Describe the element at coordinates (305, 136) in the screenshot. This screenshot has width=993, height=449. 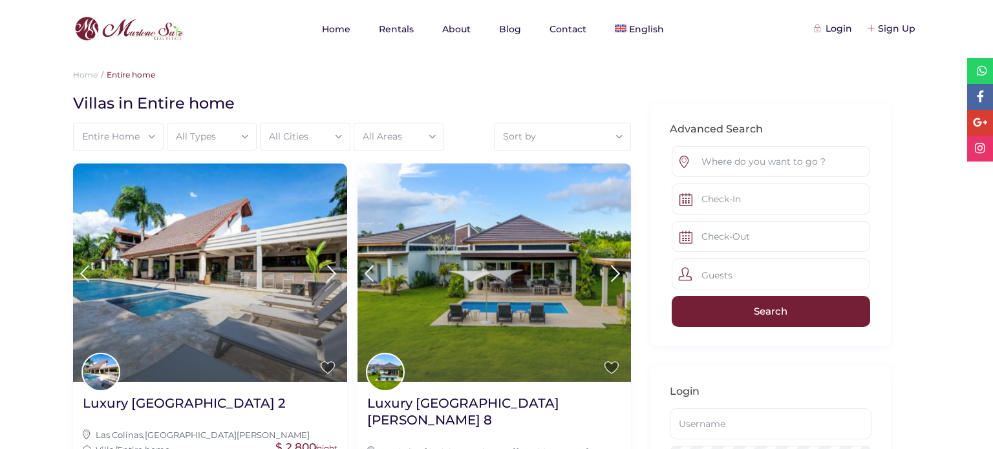
I see `div: All Cities` at that location.